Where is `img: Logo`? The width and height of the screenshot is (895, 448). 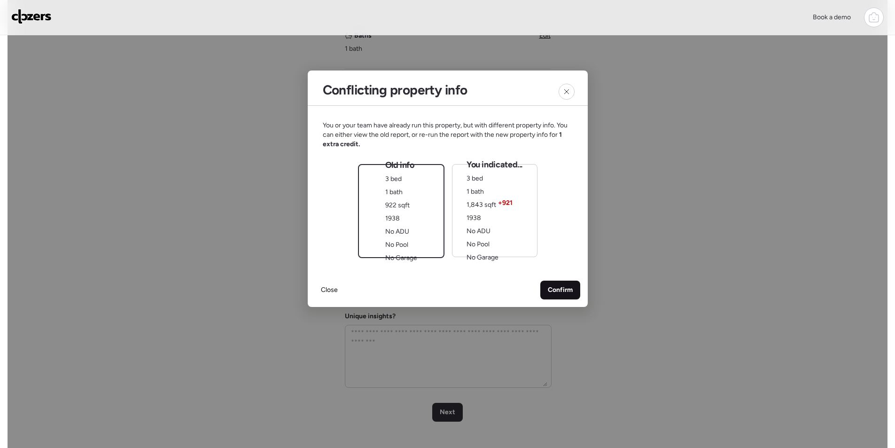
img: Logo is located at coordinates (31, 16).